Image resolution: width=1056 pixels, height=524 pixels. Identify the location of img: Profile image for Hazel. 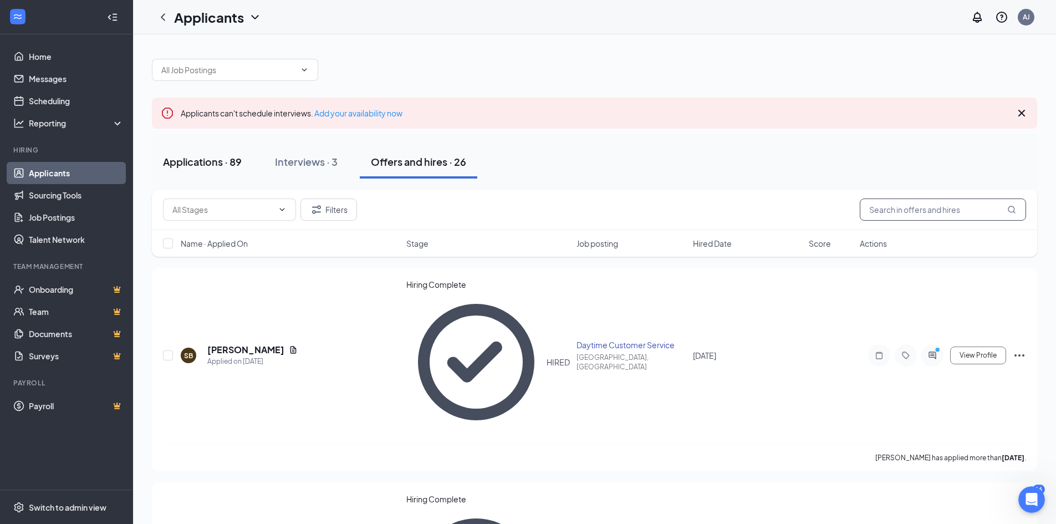
(120, 29).